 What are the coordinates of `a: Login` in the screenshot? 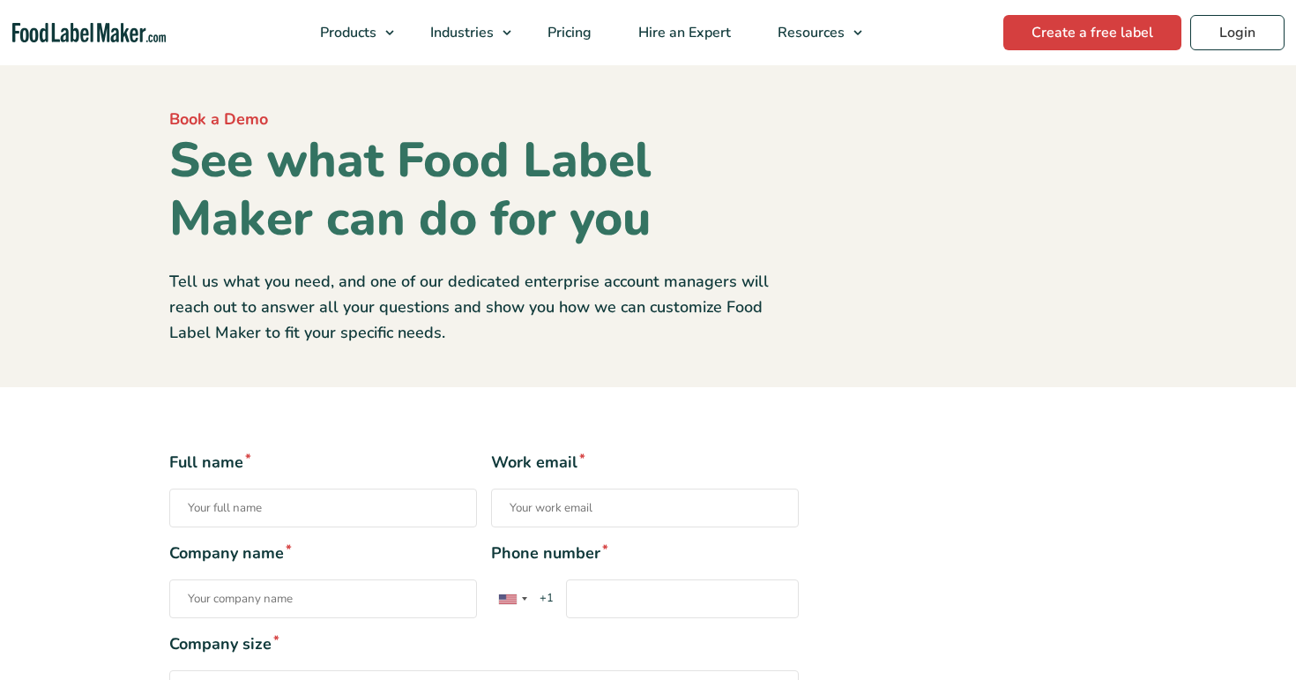 It's located at (1237, 33).